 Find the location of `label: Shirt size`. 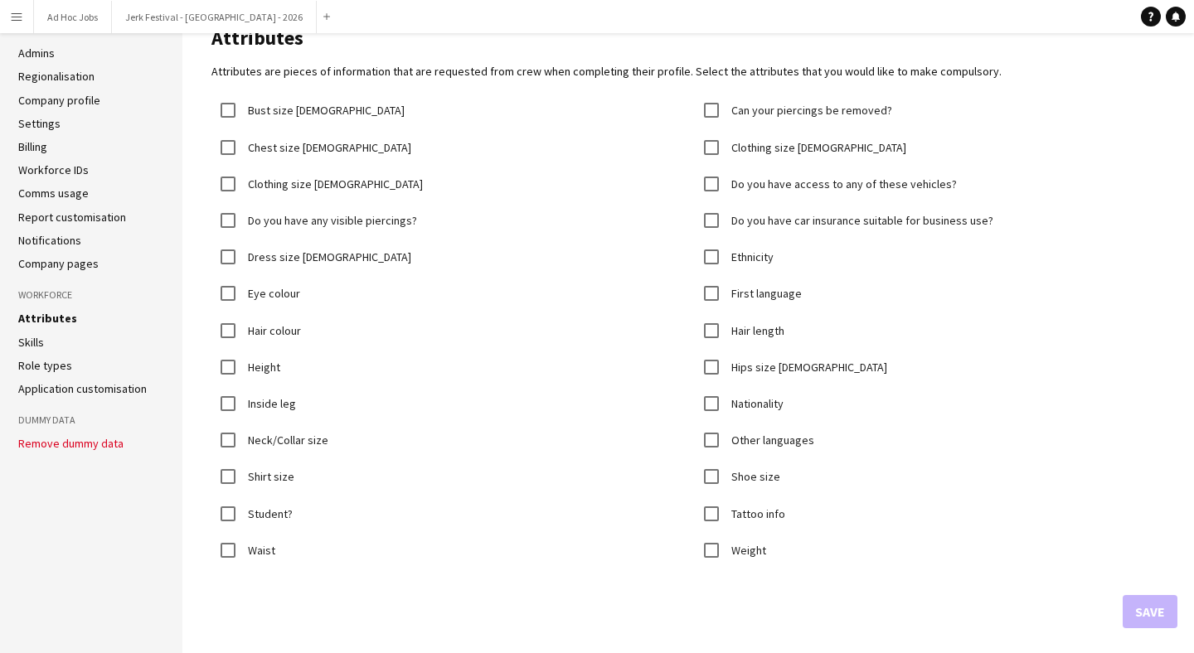

label: Shirt size is located at coordinates (270, 477).